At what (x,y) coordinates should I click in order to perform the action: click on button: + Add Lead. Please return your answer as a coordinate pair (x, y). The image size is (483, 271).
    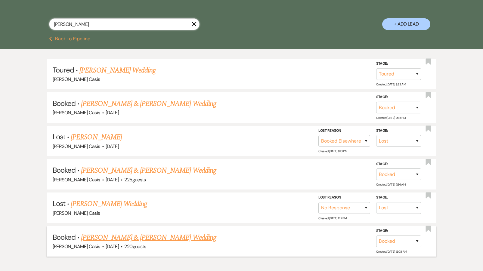
    Looking at the image, I should click on (406, 24).